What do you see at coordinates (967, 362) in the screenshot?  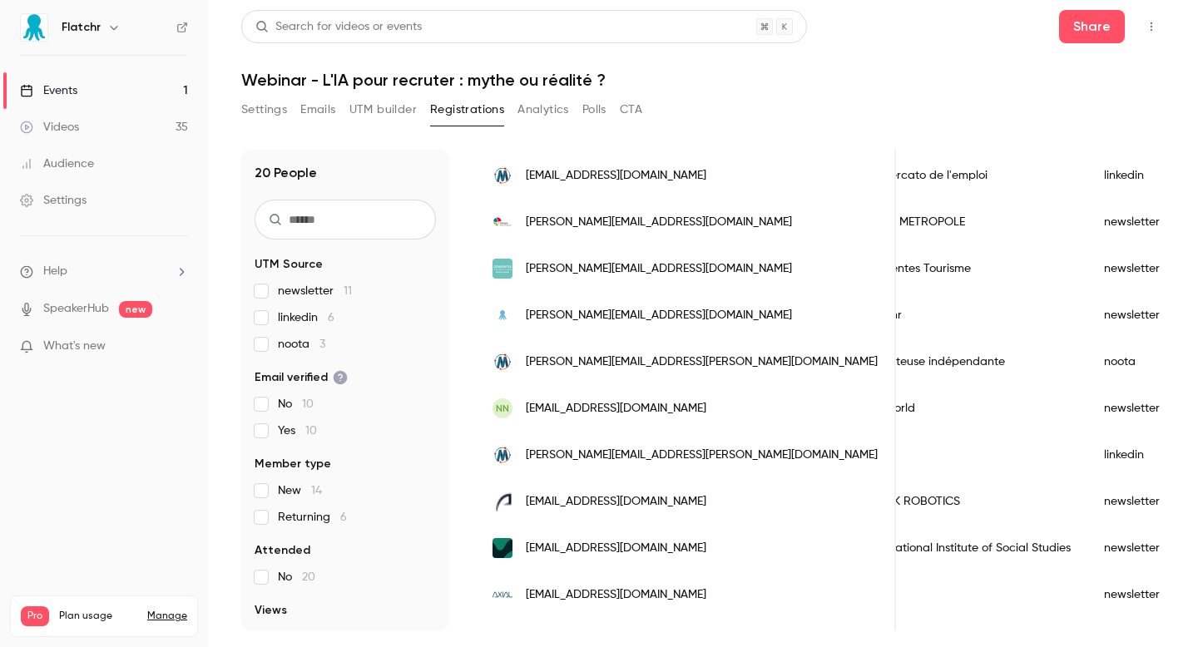 I see `div: Recruteuse indépendante` at bounding box center [967, 362].